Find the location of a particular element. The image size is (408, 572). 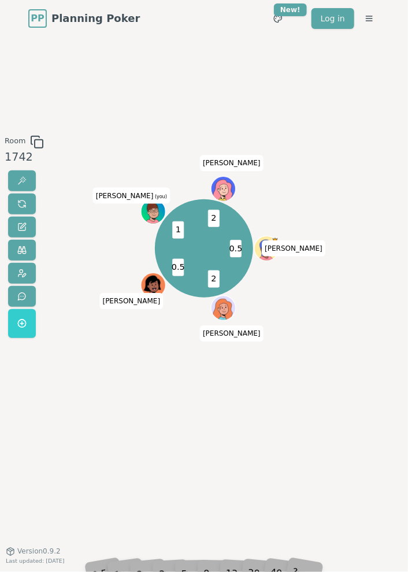

span: Planning Poker is located at coordinates (95, 18).